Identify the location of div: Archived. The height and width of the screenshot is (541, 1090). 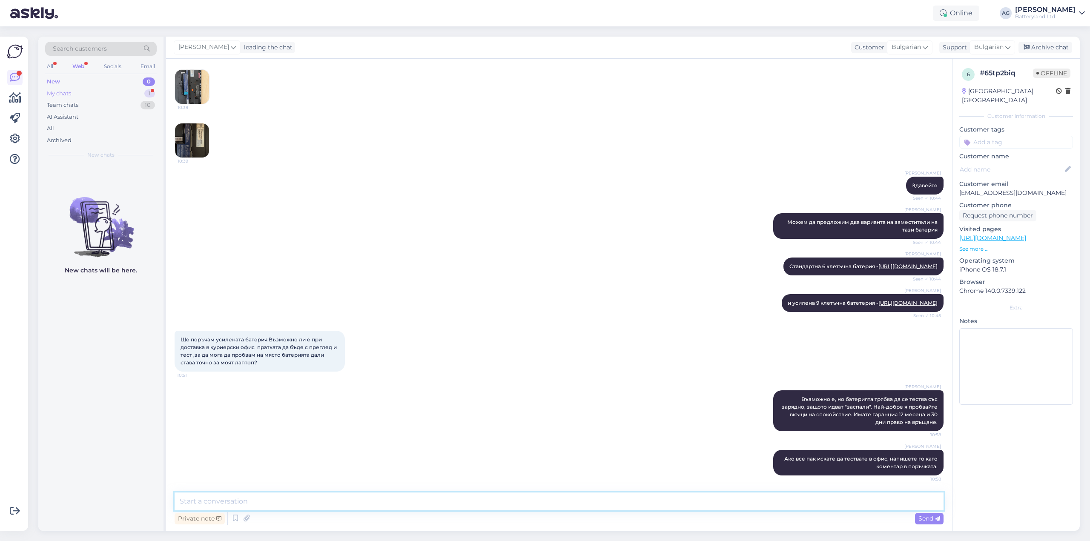
(59, 140).